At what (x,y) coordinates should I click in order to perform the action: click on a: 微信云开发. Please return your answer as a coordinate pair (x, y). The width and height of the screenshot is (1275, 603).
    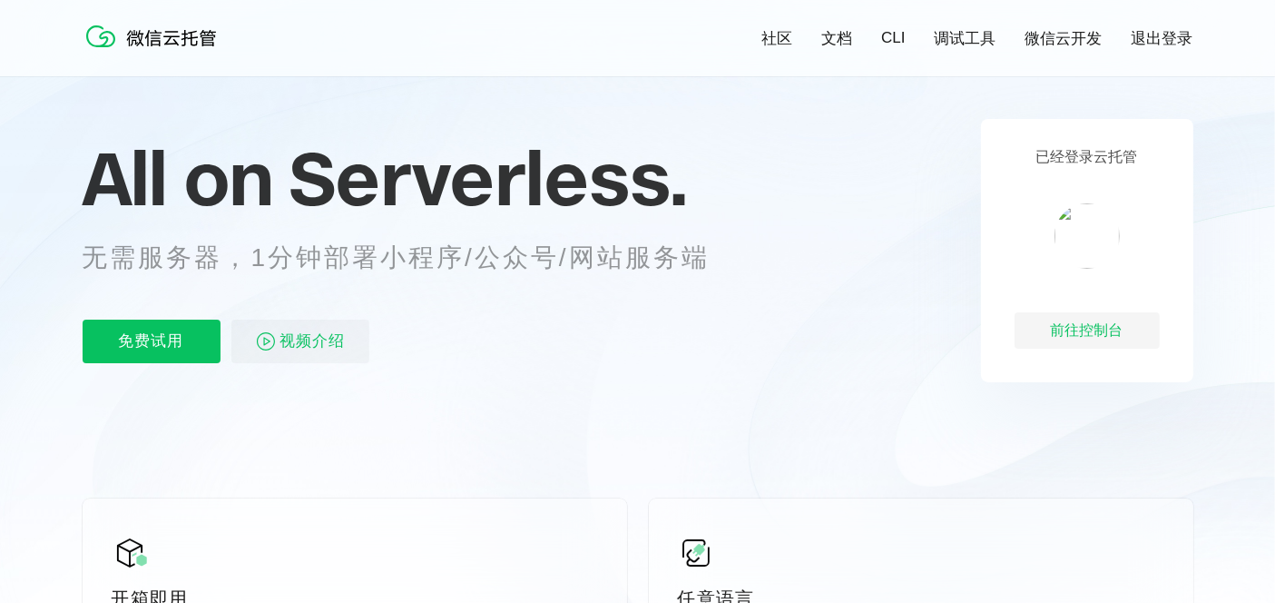
    Looking at the image, I should click on (1064, 38).